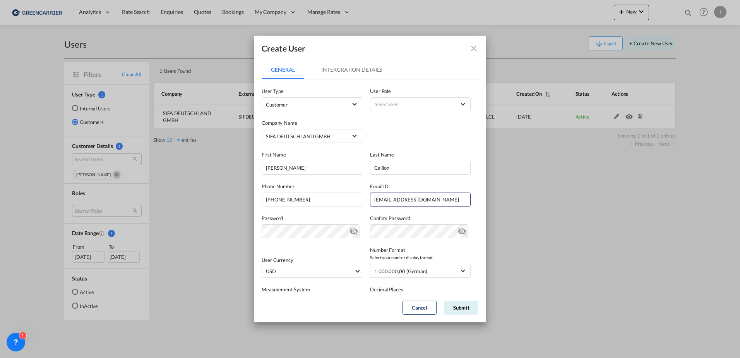 The height and width of the screenshot is (358, 740). Describe the element at coordinates (298, 136) in the screenshot. I see `div: SIFA DEUTSCHLAND GMBH` at that location.